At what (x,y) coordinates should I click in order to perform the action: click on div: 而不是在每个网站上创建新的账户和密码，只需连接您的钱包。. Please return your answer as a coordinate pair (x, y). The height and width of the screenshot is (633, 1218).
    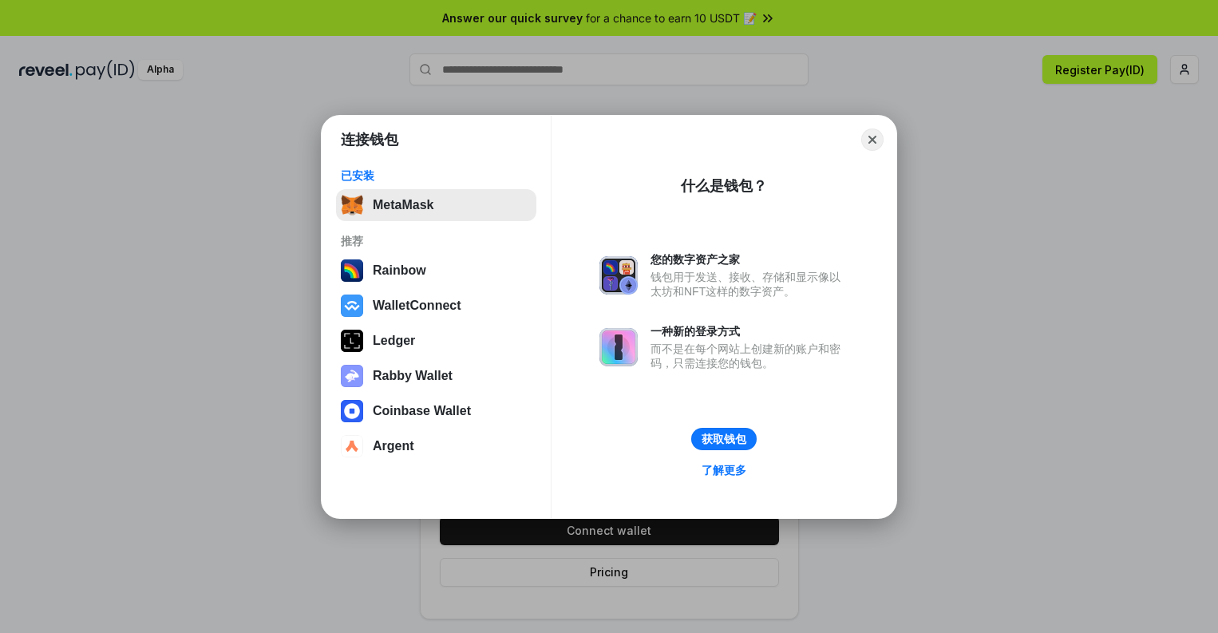
    Looking at the image, I should click on (749, 356).